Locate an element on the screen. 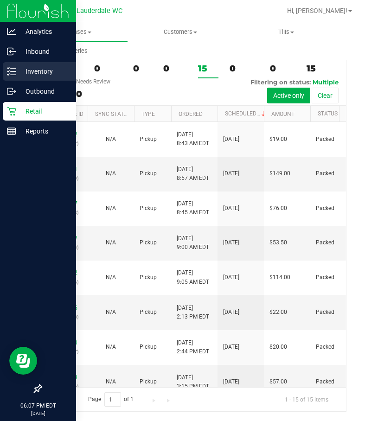 The width and height of the screenshot is (365, 421). span: Tills is located at coordinates (285, 32).